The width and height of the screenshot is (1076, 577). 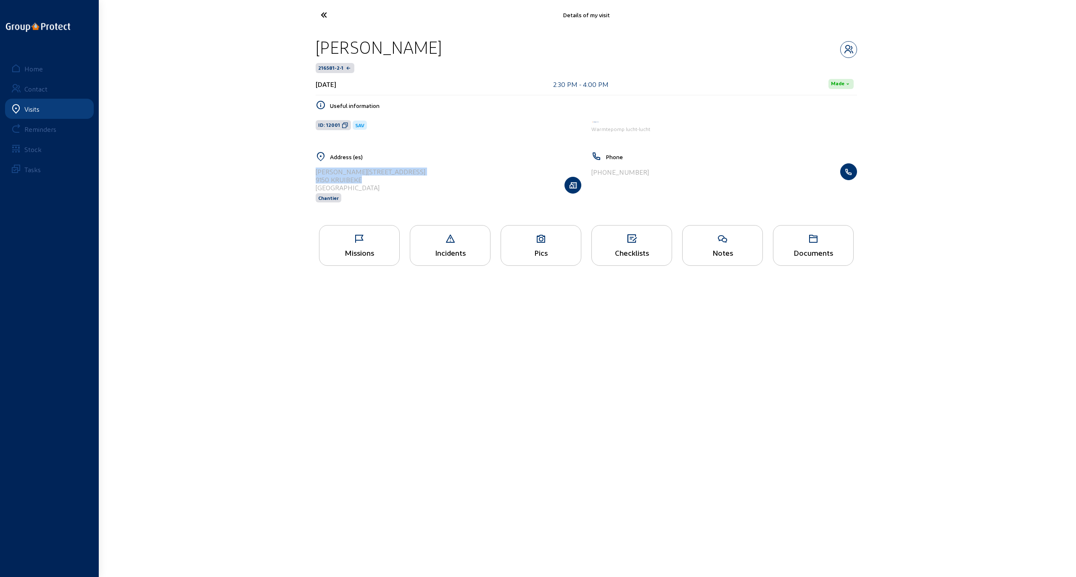 What do you see at coordinates (40, 129) in the screenshot?
I see `div: Reminders` at bounding box center [40, 129].